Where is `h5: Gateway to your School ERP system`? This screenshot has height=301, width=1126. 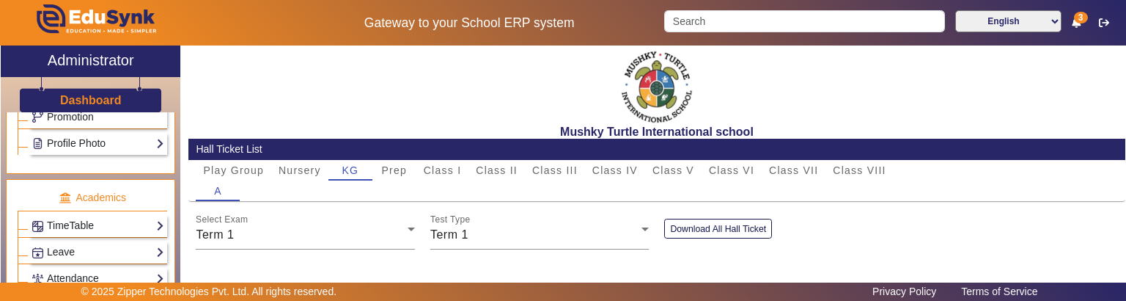
h5: Gateway to your School ERP system is located at coordinates (469, 23).